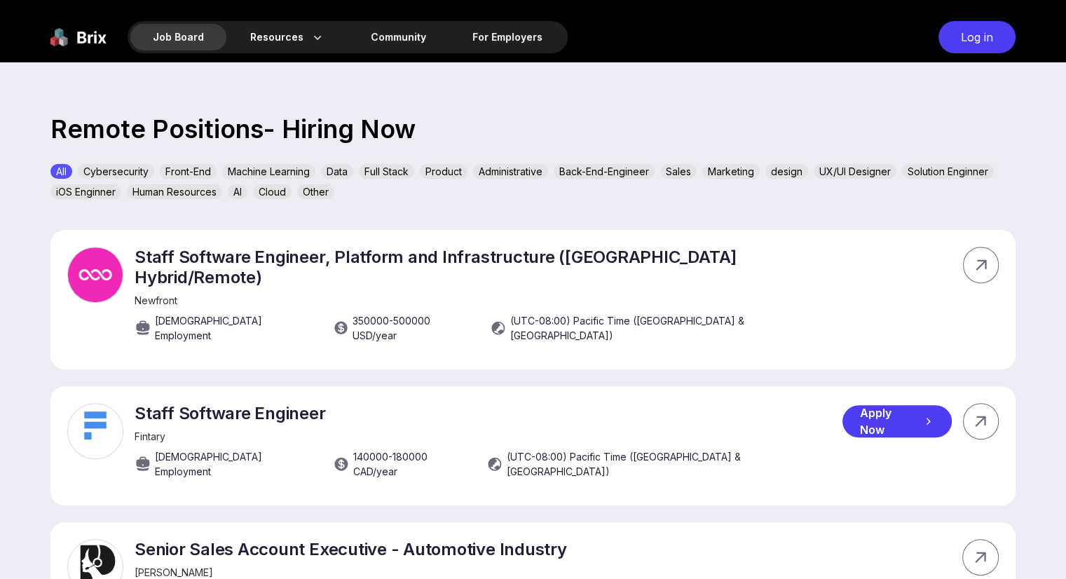 Image resolution: width=1066 pixels, height=579 pixels. What do you see at coordinates (731, 171) in the screenshot?
I see `div: Marketing` at bounding box center [731, 171].